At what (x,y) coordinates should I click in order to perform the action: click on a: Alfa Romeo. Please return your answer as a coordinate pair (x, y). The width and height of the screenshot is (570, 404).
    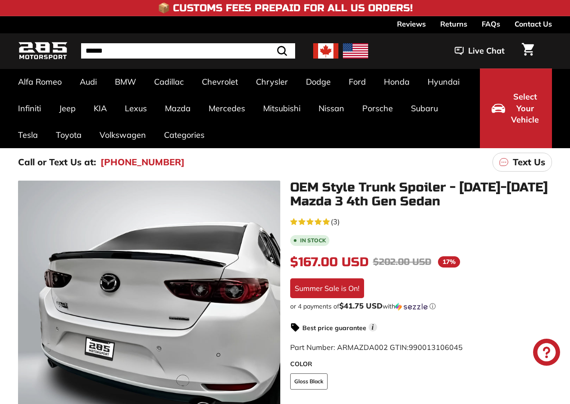
    Looking at the image, I should click on (40, 82).